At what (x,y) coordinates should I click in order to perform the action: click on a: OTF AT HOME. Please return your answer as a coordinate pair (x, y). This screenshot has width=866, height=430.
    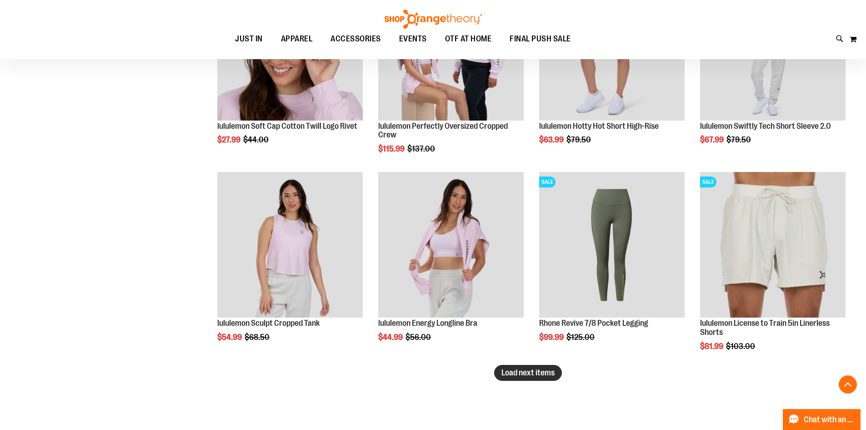
    Looking at the image, I should click on (468, 39).